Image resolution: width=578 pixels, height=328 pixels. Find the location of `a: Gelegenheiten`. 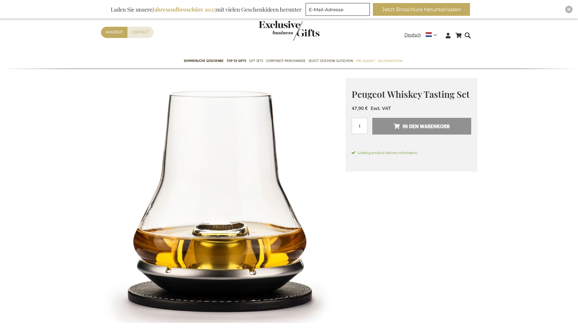

a: Gelegenheiten is located at coordinates (390, 61).